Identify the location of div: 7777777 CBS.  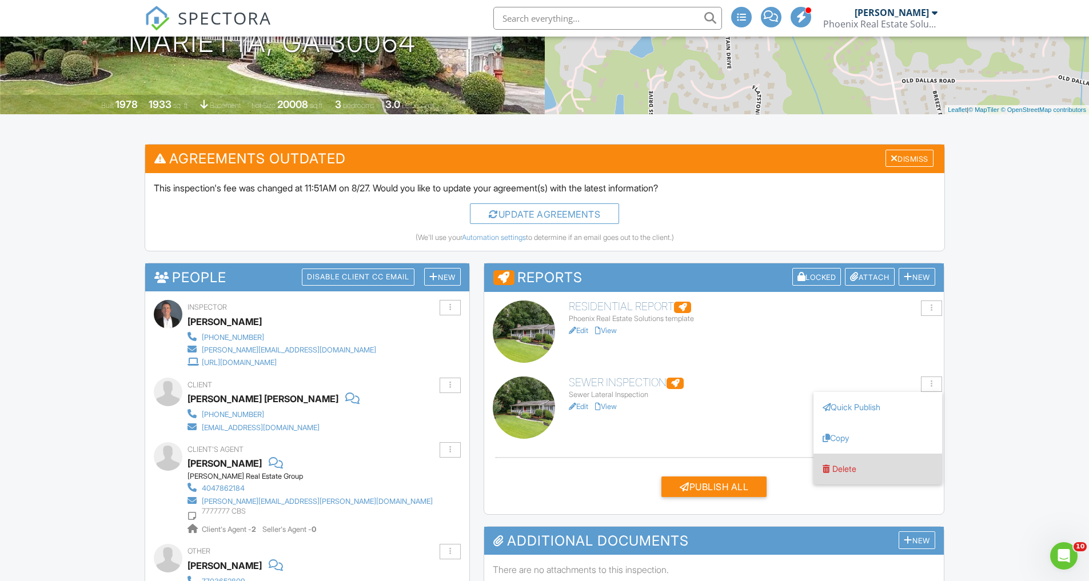
(223, 511).